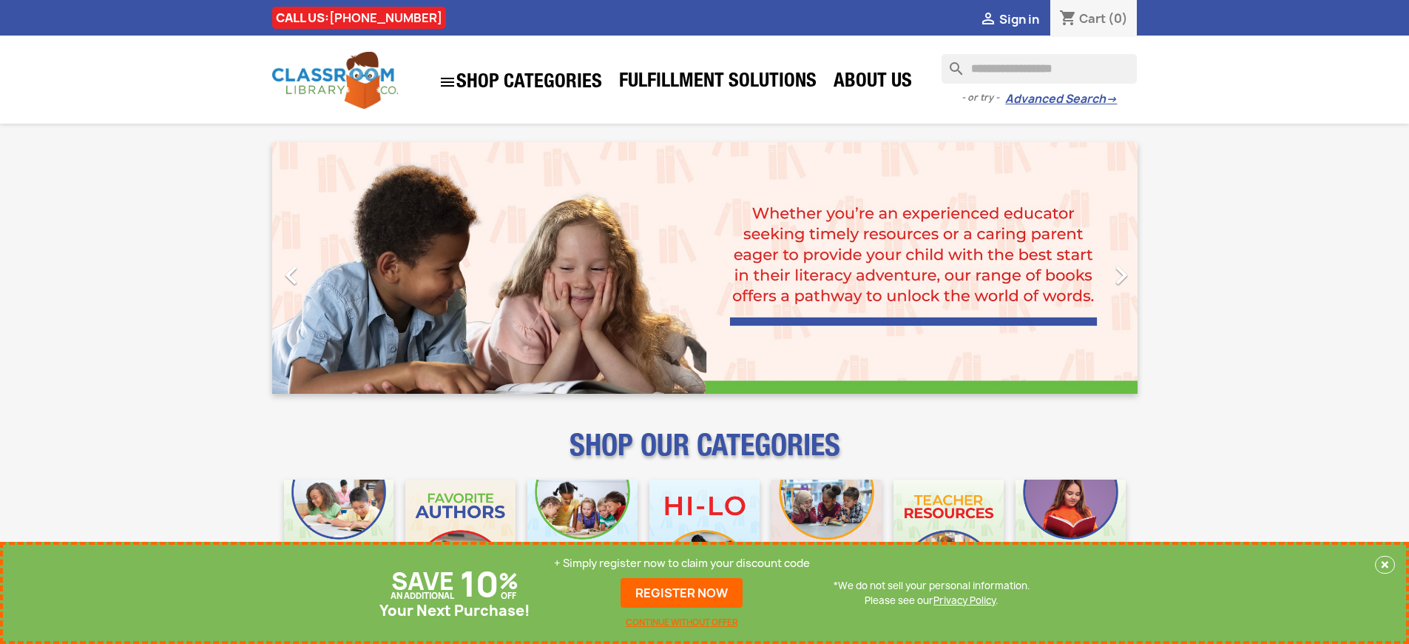 The width and height of the screenshot is (1409, 644). I want to click on img: CLC_Teacher_Resources_Mobile.jpg, so click(948, 534).